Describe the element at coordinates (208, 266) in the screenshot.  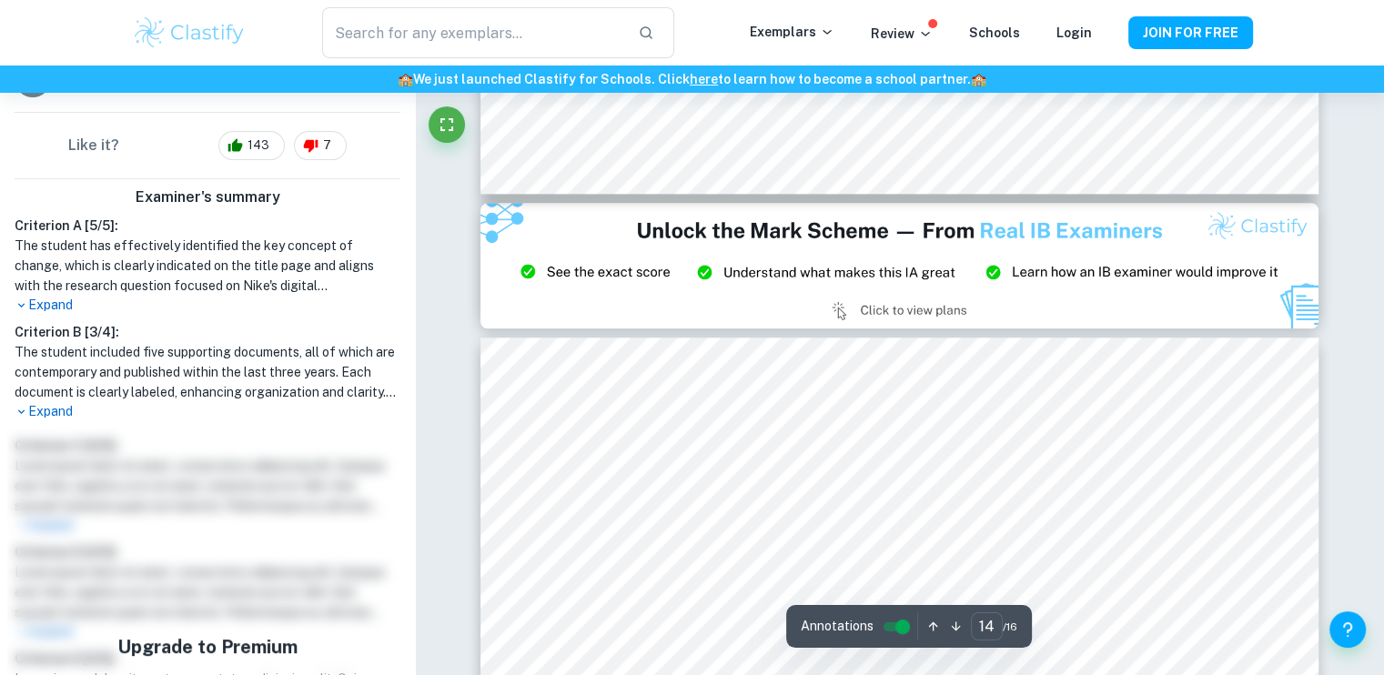
I see `h1: The student has effectively identified the key concept of change, which is clearly indicated on t...` at that location.